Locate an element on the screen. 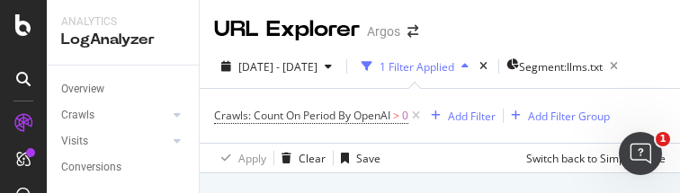 Image resolution: width=680 pixels, height=193 pixels. button: Apply is located at coordinates (240, 158).